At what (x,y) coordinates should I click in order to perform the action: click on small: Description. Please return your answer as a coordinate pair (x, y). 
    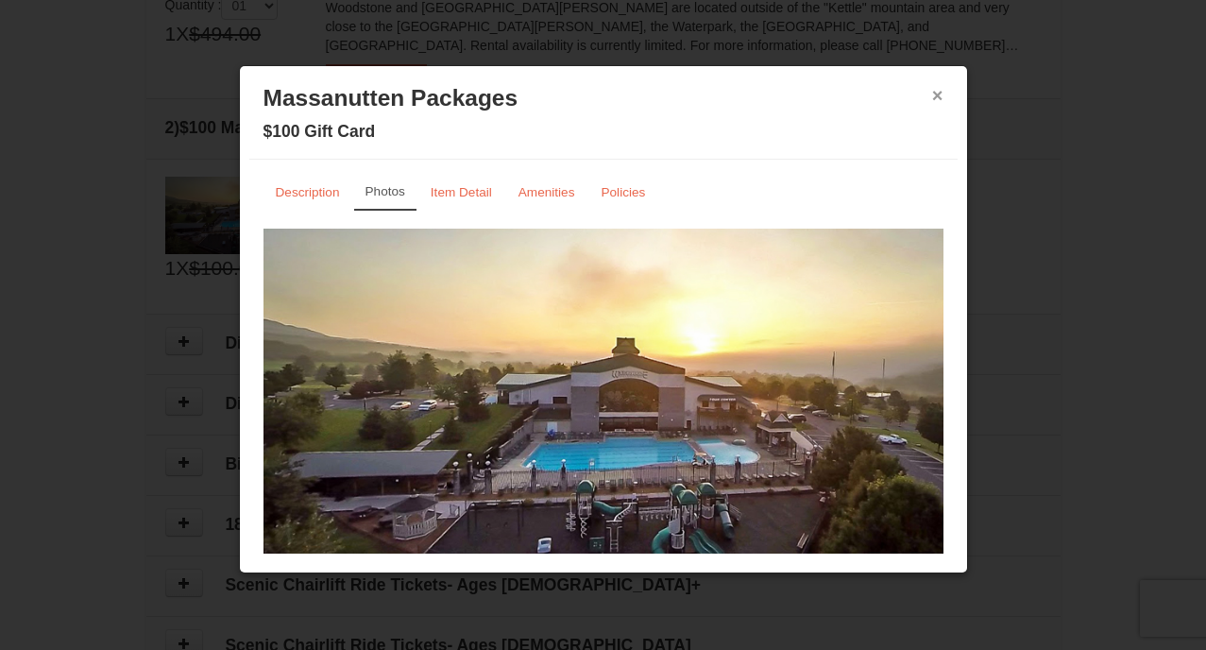
    Looking at the image, I should click on (308, 192).